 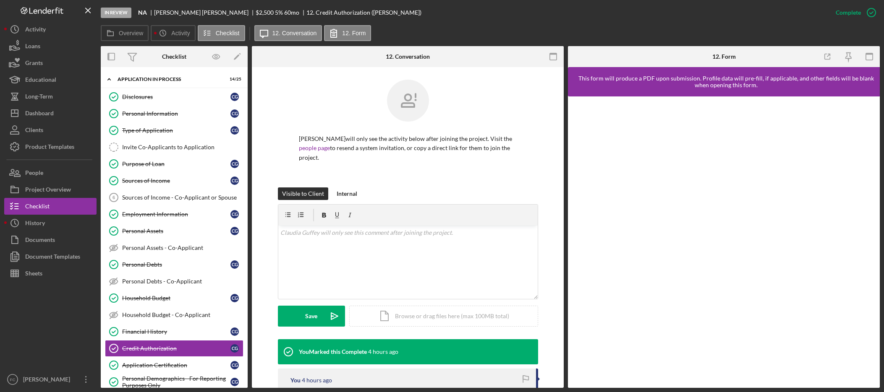 What do you see at coordinates (221, 33) in the screenshot?
I see `button: Checklist` at bounding box center [221, 33].